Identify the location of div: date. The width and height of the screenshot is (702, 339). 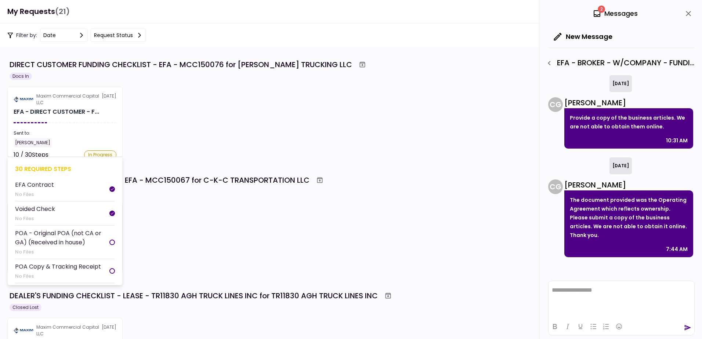
(50, 35).